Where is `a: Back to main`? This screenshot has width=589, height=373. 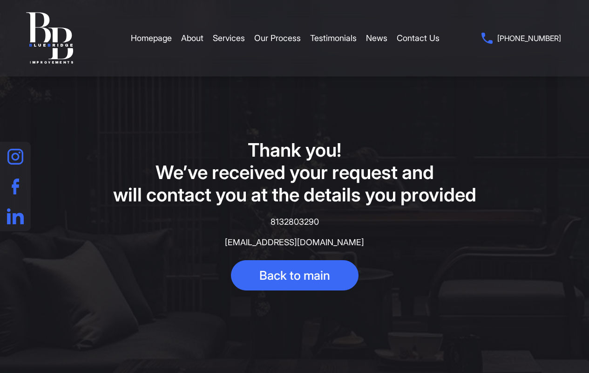
a: Back to main is located at coordinates (295, 275).